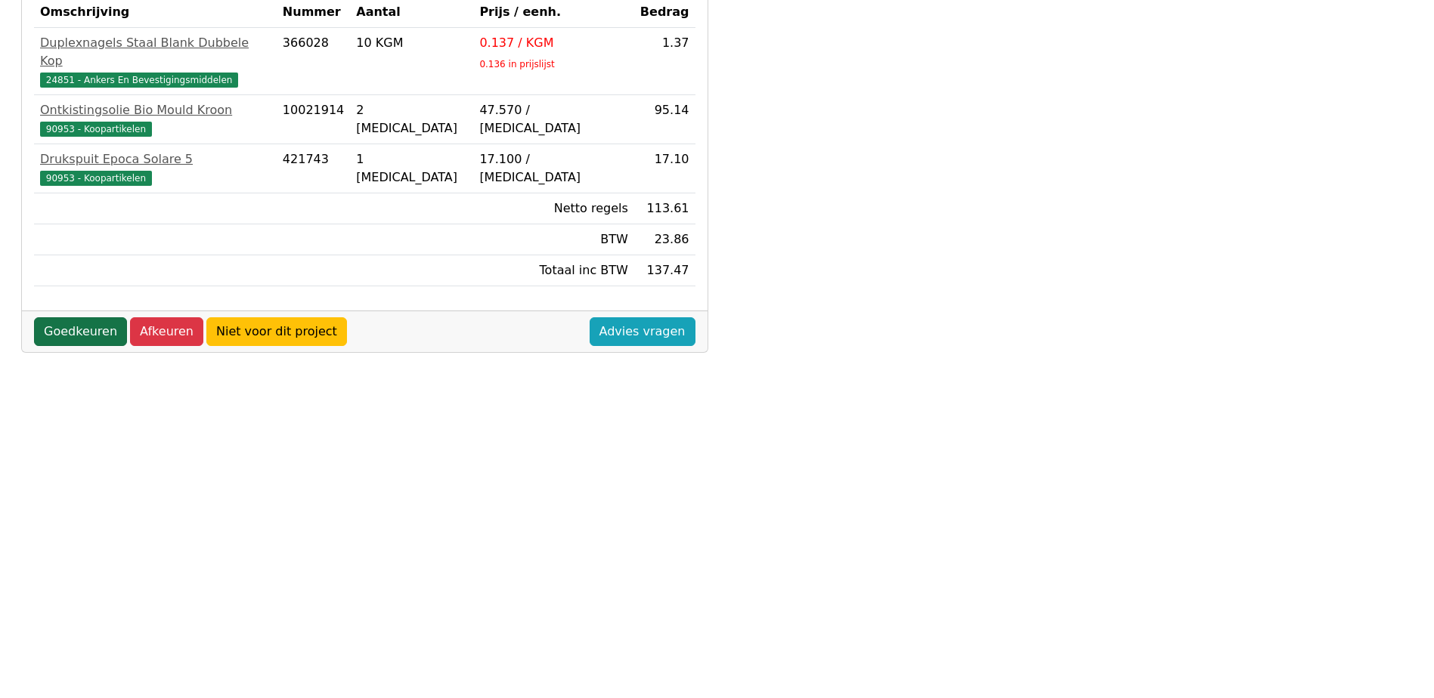  Describe the element at coordinates (313, 61) in the screenshot. I see `td: 366028` at that location.